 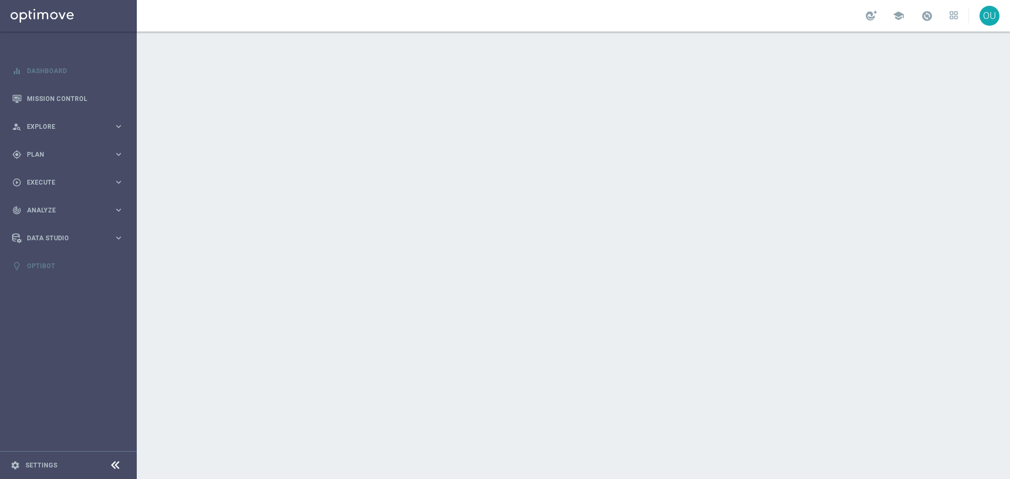 I want to click on button: play_circle_outline Execute keyboard_arrow_right, so click(x=68, y=182).